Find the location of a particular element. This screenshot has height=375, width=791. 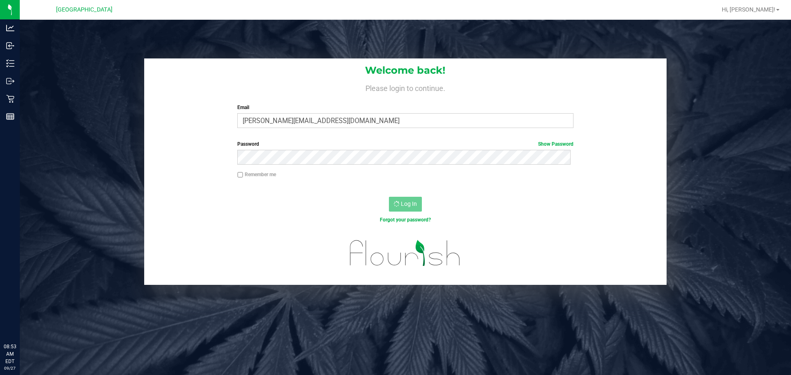

span: Log In is located at coordinates (409, 204).